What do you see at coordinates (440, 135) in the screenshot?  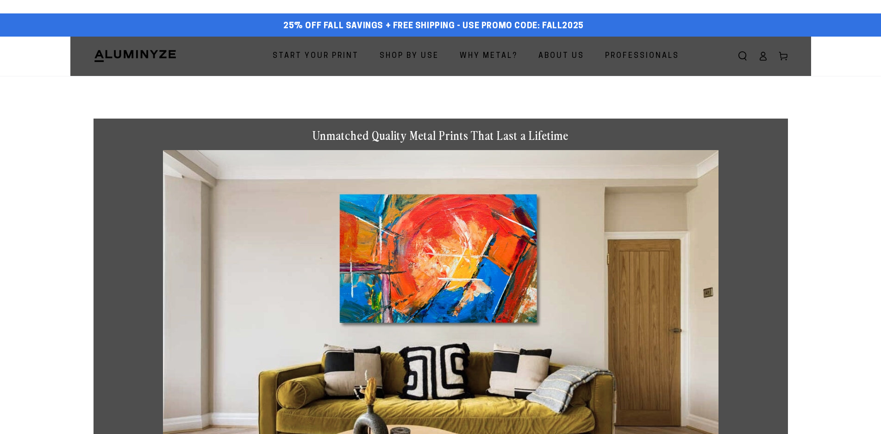 I see `h1: Unmatched Quality Metal Prints That Last a Lifetime` at bounding box center [440, 135].